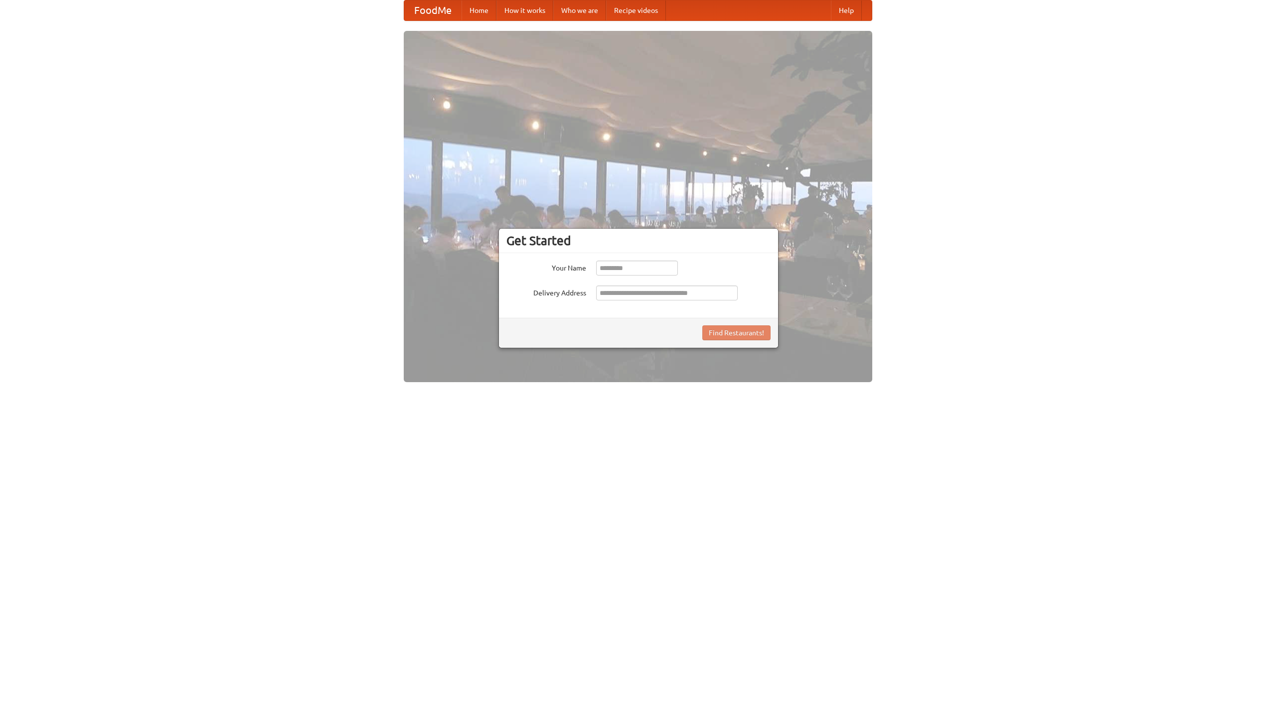 The width and height of the screenshot is (1276, 705). I want to click on a: Help, so click(846, 10).